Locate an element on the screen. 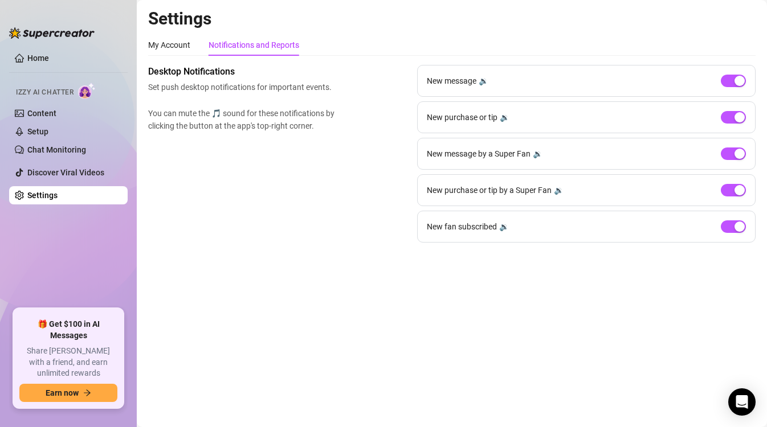 This screenshot has width=767, height=427. span: Izzy AI Chatter is located at coordinates (44, 92).